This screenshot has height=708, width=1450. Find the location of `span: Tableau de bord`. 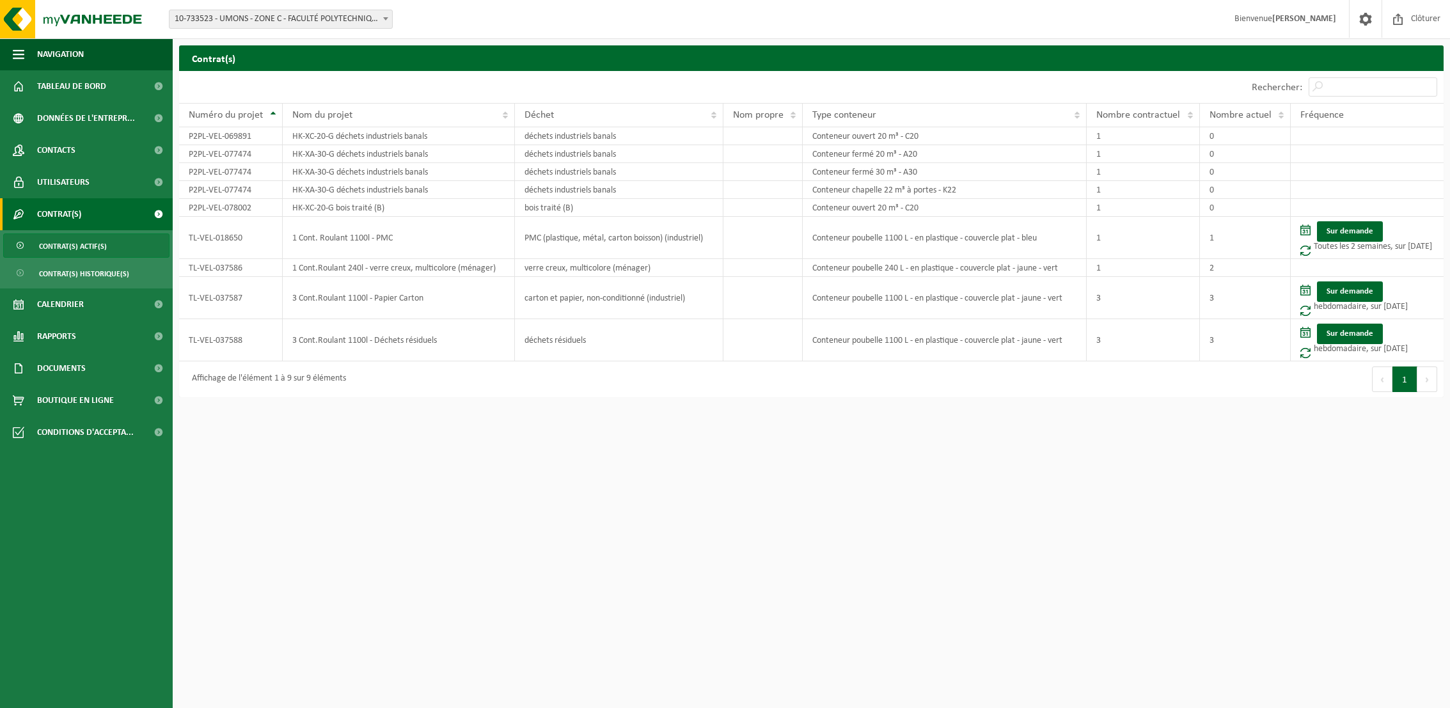

span: Tableau de bord is located at coordinates (72, 86).